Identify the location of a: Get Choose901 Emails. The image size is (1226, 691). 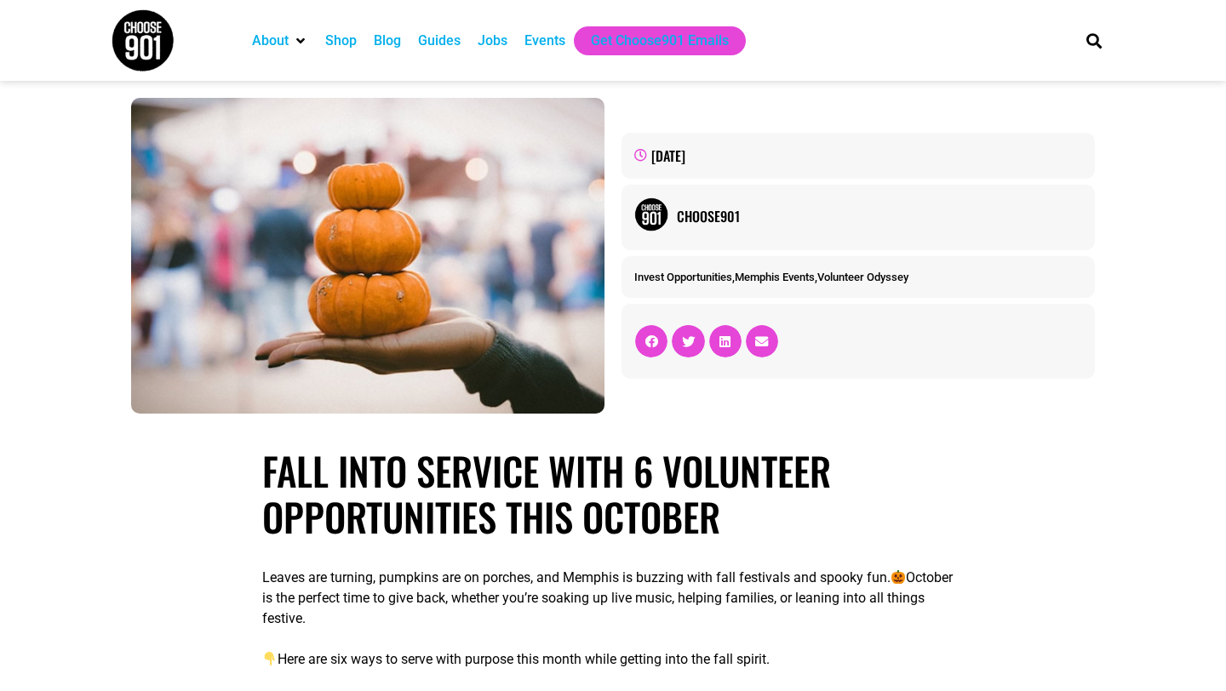
(660, 41).